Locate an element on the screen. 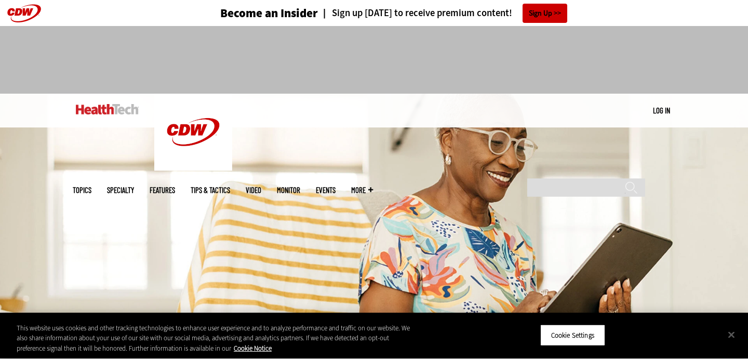 The image size is (748, 359). button: Cookie Settings is located at coordinates (573, 335).